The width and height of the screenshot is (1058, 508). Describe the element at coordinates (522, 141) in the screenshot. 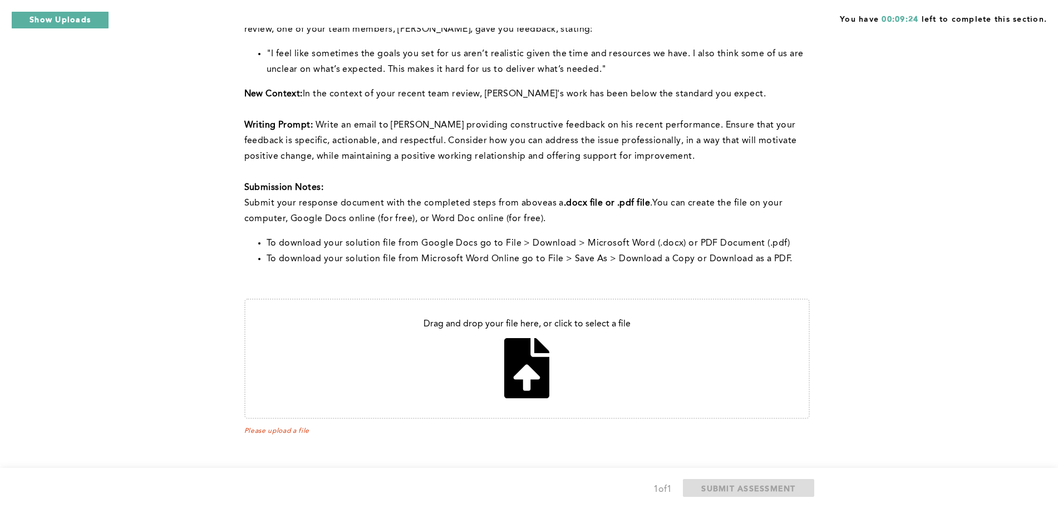

I see `span: providing constructive feedback on his recent performance. Ensure that your feedback is specific,...` at that location.